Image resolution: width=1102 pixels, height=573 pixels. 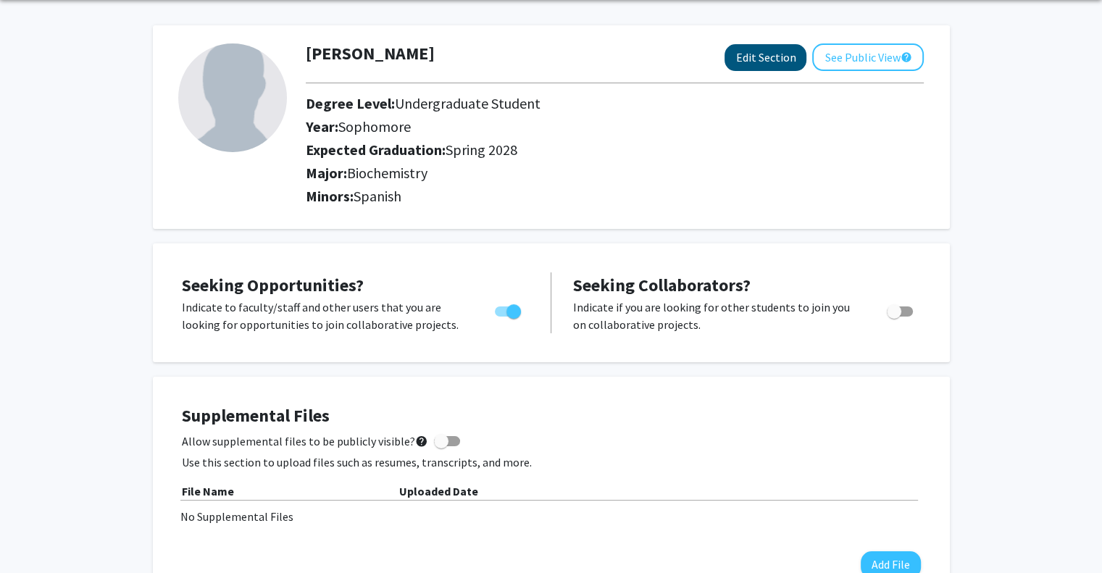 What do you see at coordinates (272, 285) in the screenshot?
I see `span: Seeking Opportunities?` at bounding box center [272, 285].